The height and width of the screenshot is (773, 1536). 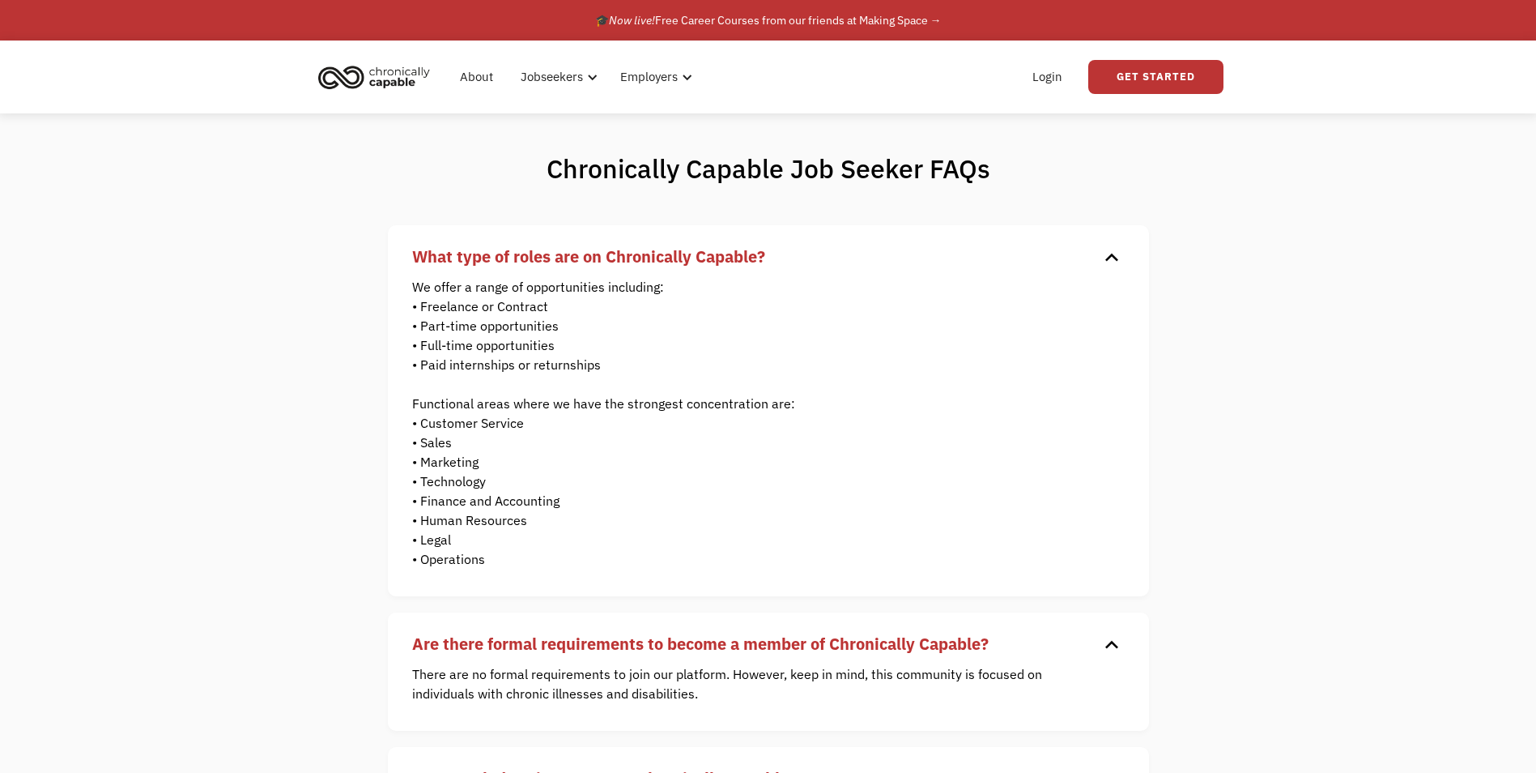 What do you see at coordinates (377, 77) in the screenshot?
I see `a: home` at bounding box center [377, 77].